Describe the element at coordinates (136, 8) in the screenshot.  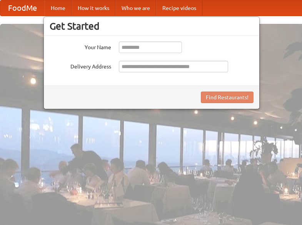
I see `a: Who we are` at that location.